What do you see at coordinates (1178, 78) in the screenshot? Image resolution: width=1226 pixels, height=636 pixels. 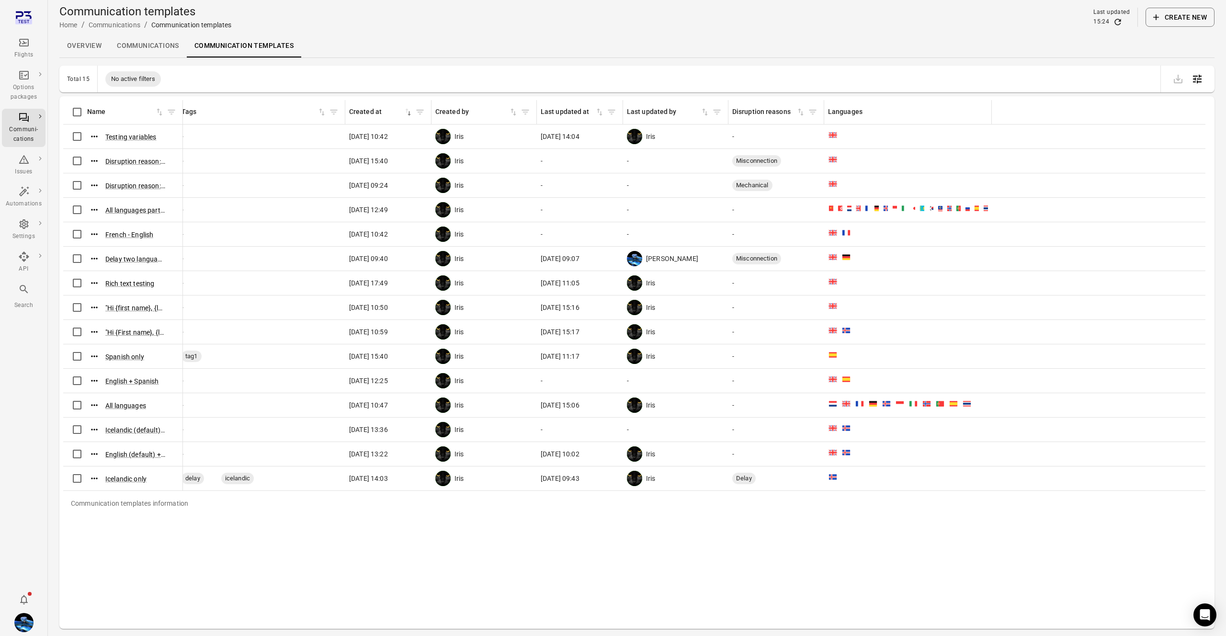 I see `span: Please make a selection to export` at bounding box center [1178, 78].